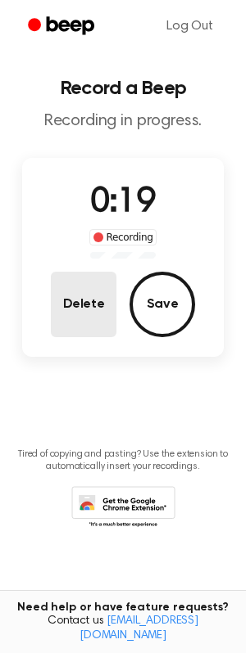 The image size is (246, 653). Describe the element at coordinates (123, 461) in the screenshot. I see `p: Tired of copying and pasting? Use the extension to automatically insert your recordings.` at that location.